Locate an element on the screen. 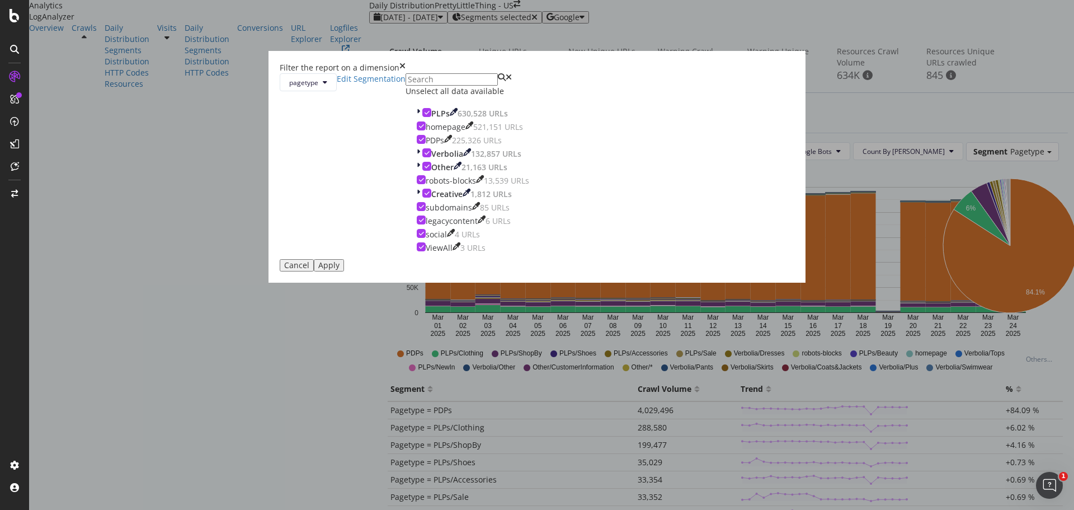  div: PDPs is located at coordinates (435, 140).